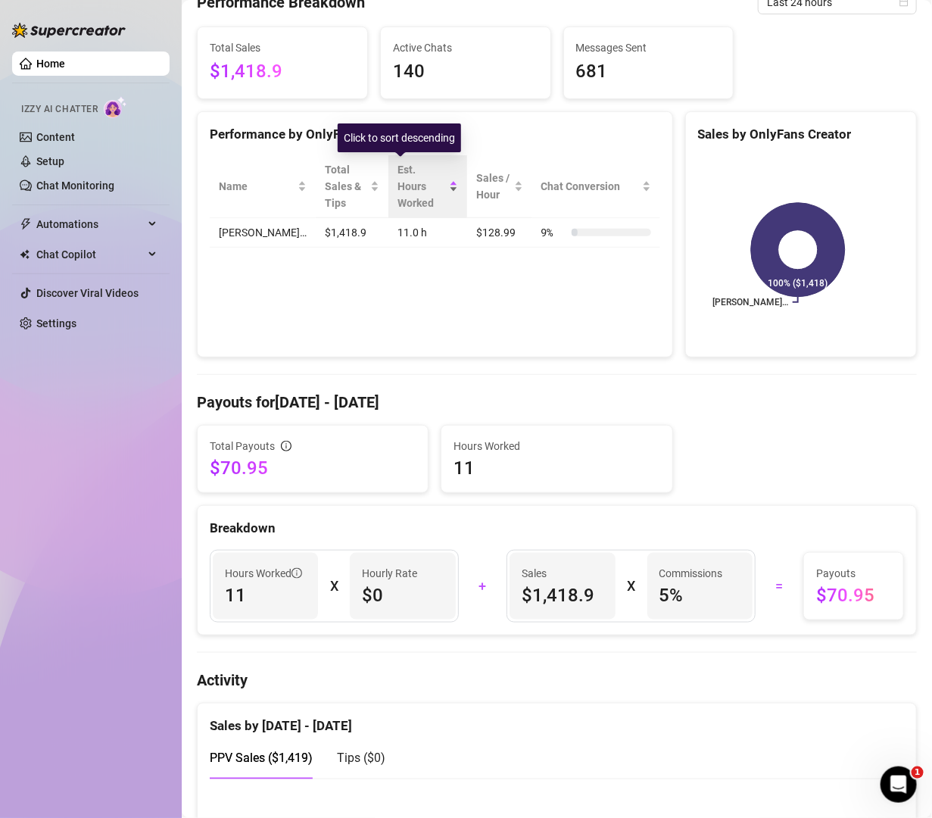 The image size is (932, 818). Describe the element at coordinates (51, 64) in the screenshot. I see `a: Home` at that location.